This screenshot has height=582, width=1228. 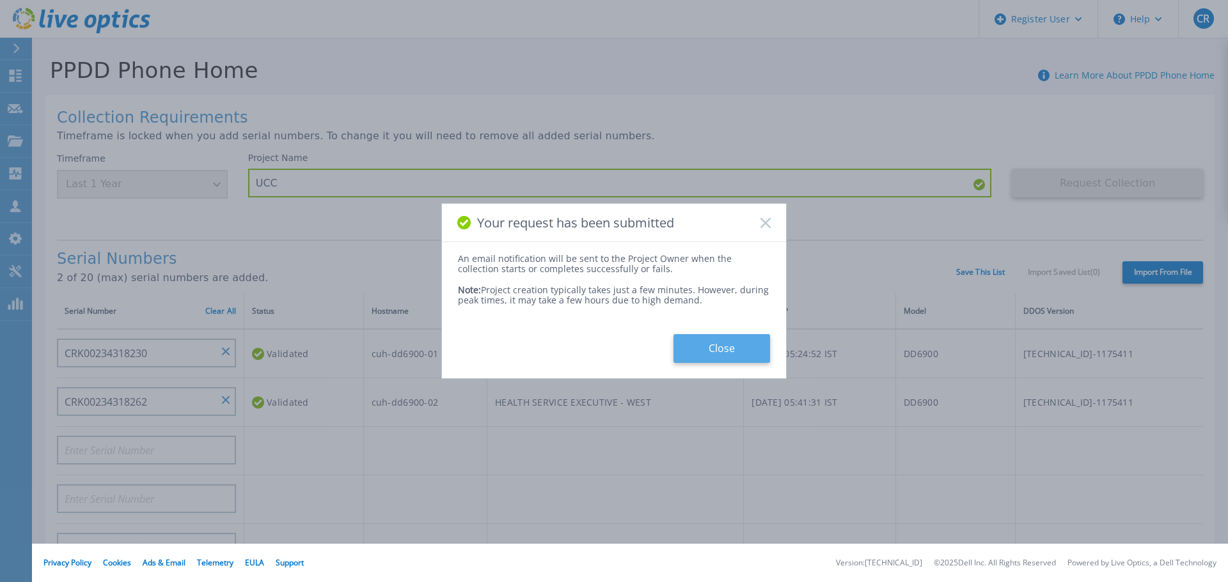 I want to click on a: Telemetry, so click(x=215, y=563).